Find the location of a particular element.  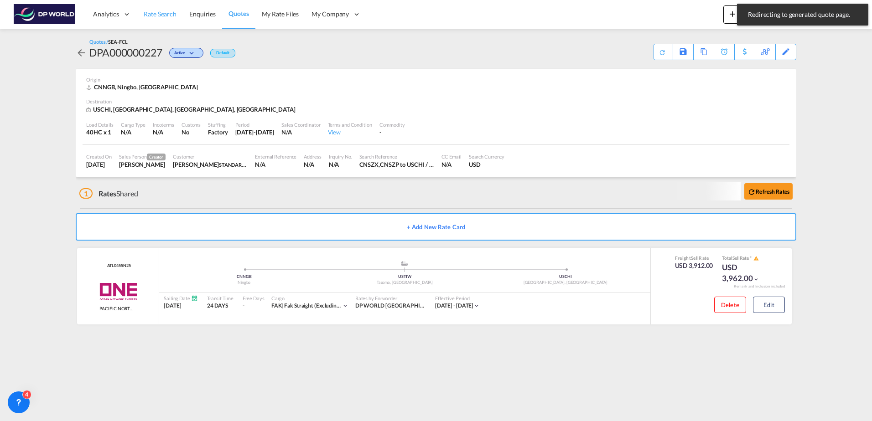

div: Sales Person is located at coordinates (142, 157).